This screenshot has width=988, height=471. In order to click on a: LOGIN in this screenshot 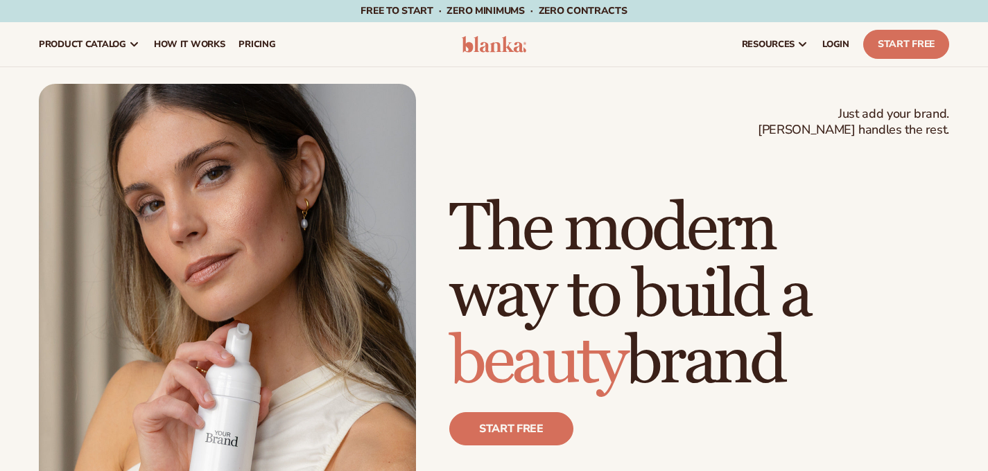, I will do `click(835, 44)`.